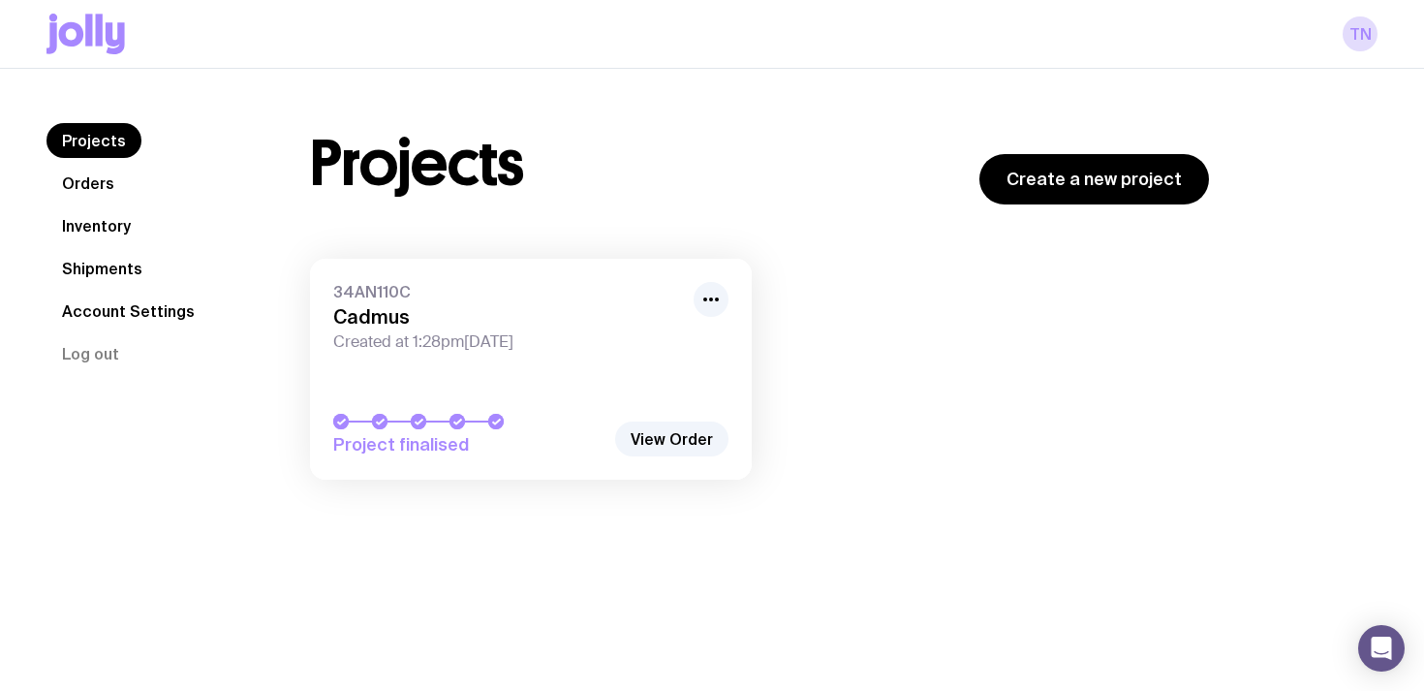  I want to click on span: Project finalised, so click(469, 445).